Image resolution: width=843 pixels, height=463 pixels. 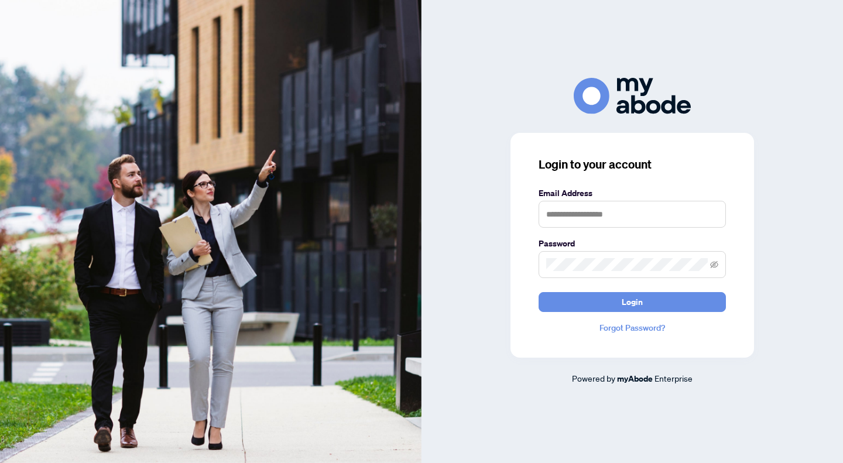 I want to click on button: Login, so click(x=632, y=302).